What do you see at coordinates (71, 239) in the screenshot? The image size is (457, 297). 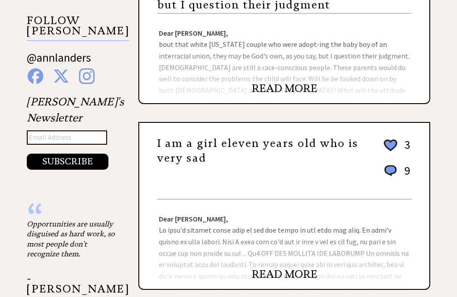 I see `div: Opportunities are usually disguised as hard work, so most people don't recognize them.` at bounding box center [71, 239].